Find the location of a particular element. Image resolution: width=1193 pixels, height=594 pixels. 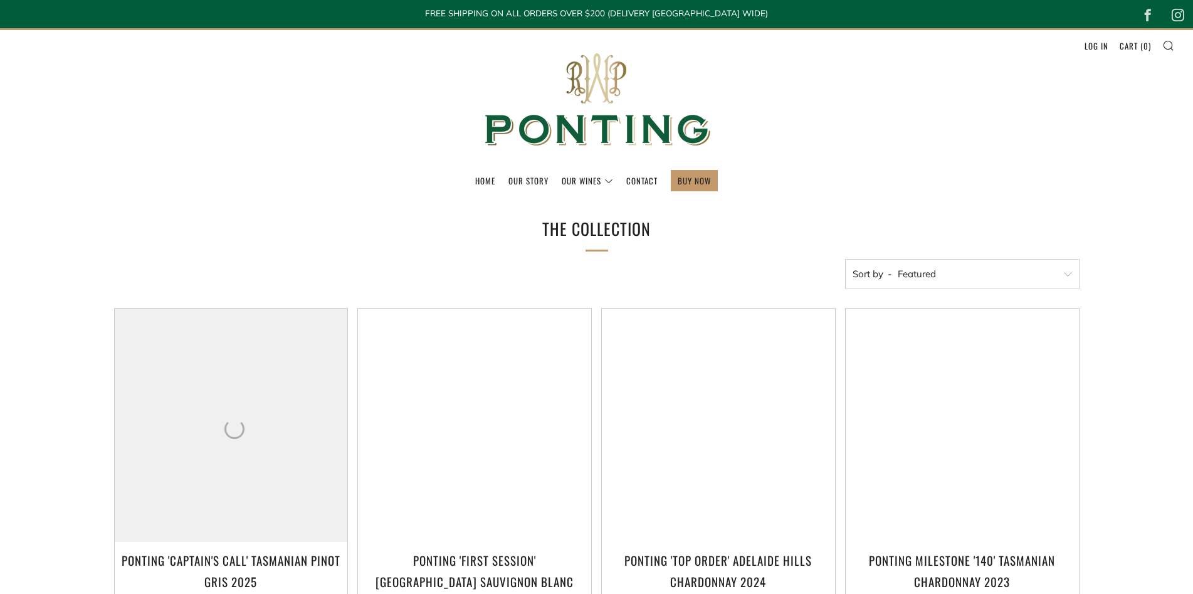

a: Home is located at coordinates (485, 181).